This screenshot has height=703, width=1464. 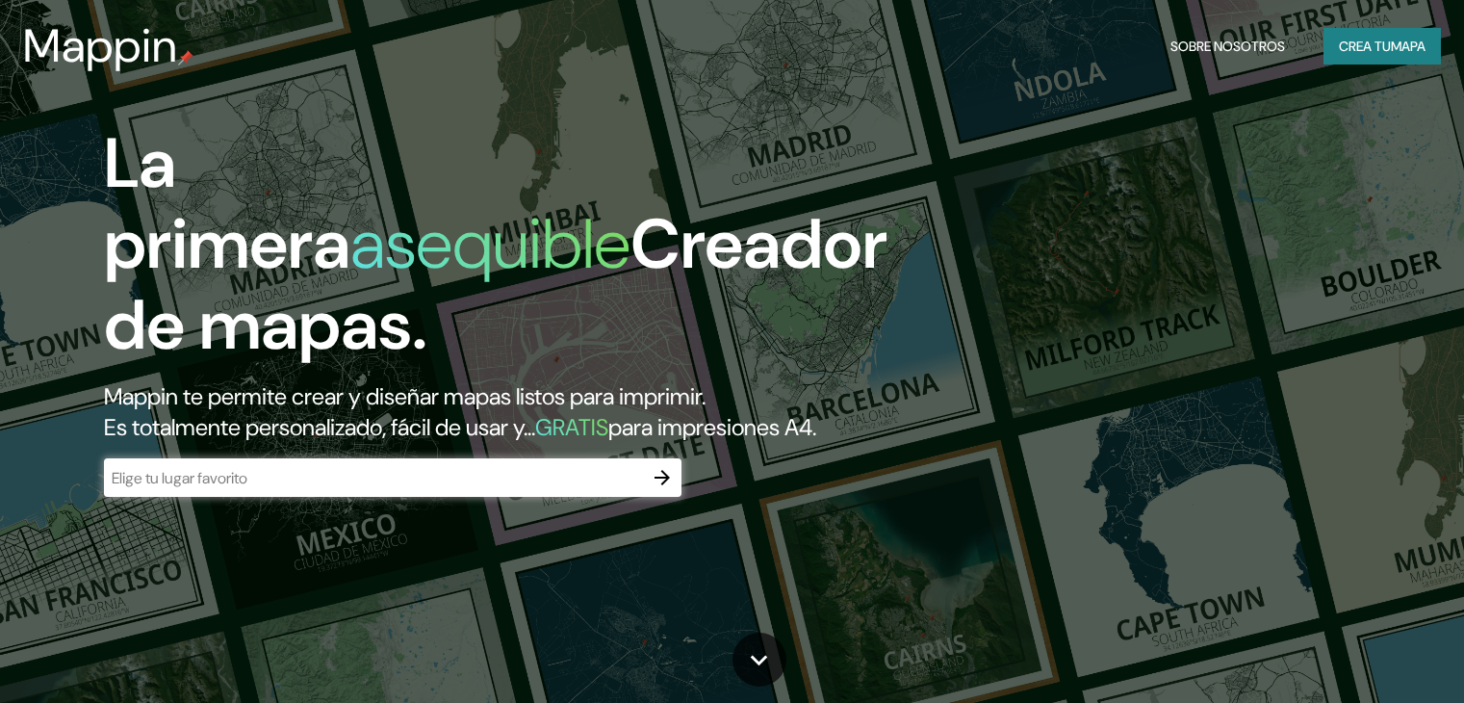 What do you see at coordinates (186, 58) in the screenshot?
I see `img: pin de mapeo` at bounding box center [186, 58].